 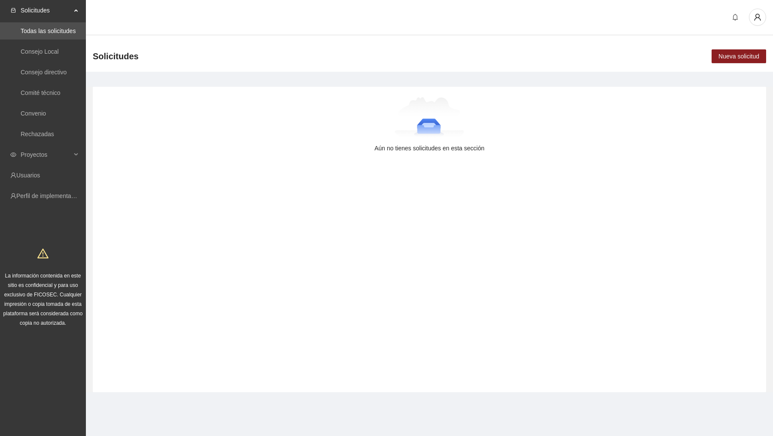 I want to click on button: user, so click(x=757, y=17).